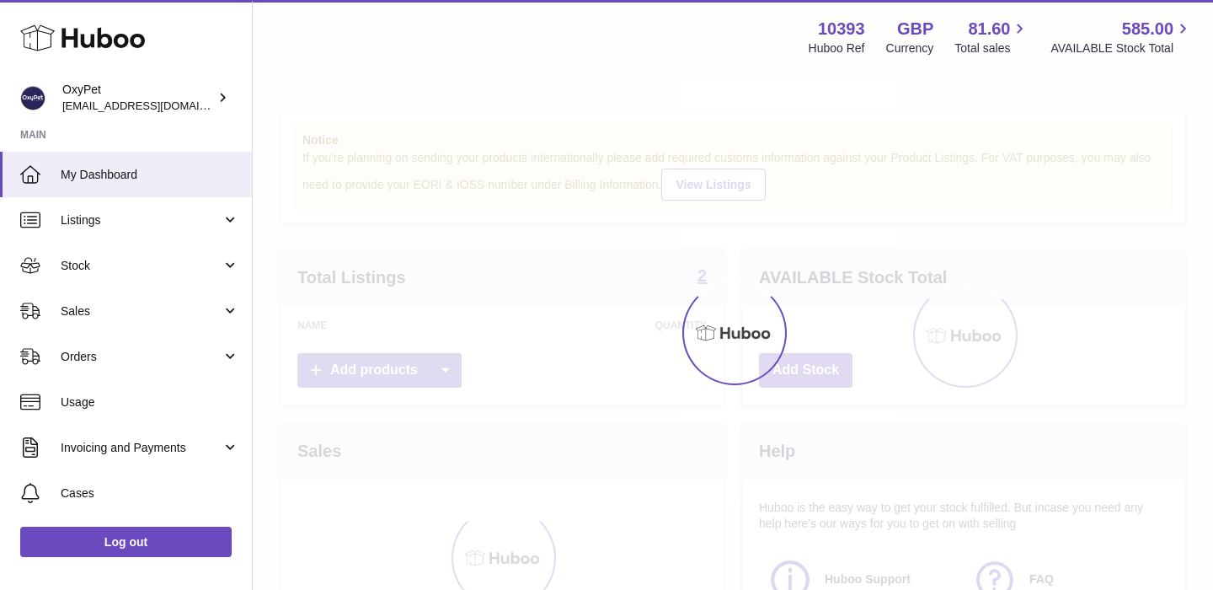 The height and width of the screenshot is (590, 1213). I want to click on strong: 10393, so click(842, 29).